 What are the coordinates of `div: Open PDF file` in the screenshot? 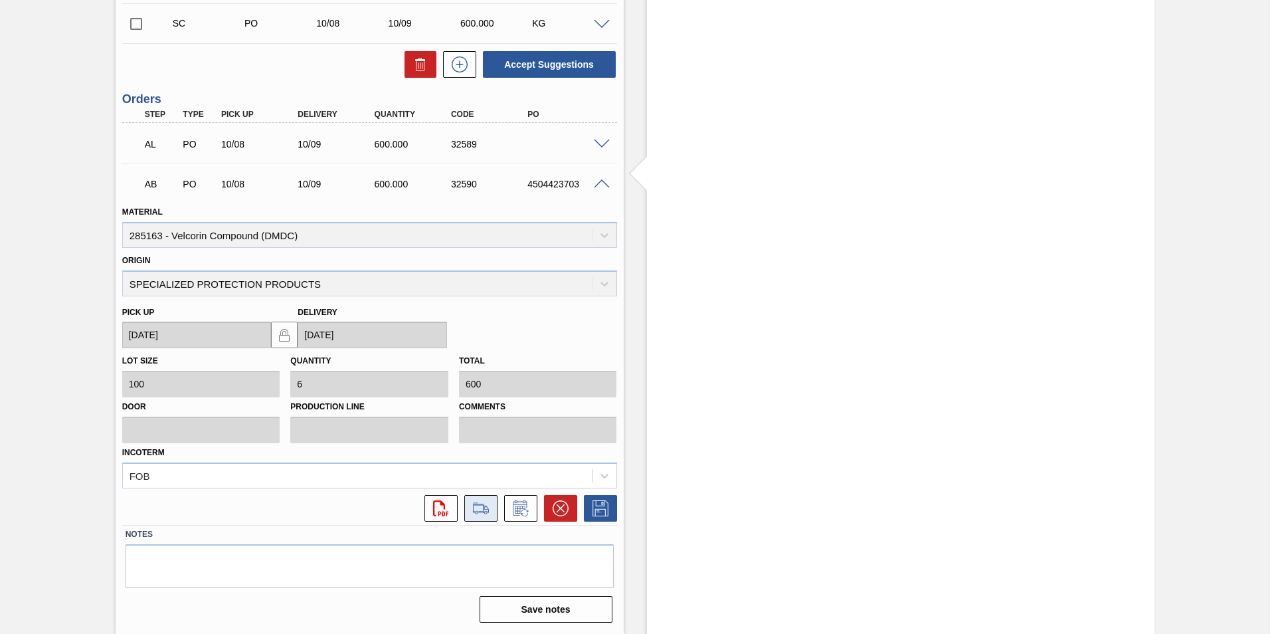 It's located at (438, 508).